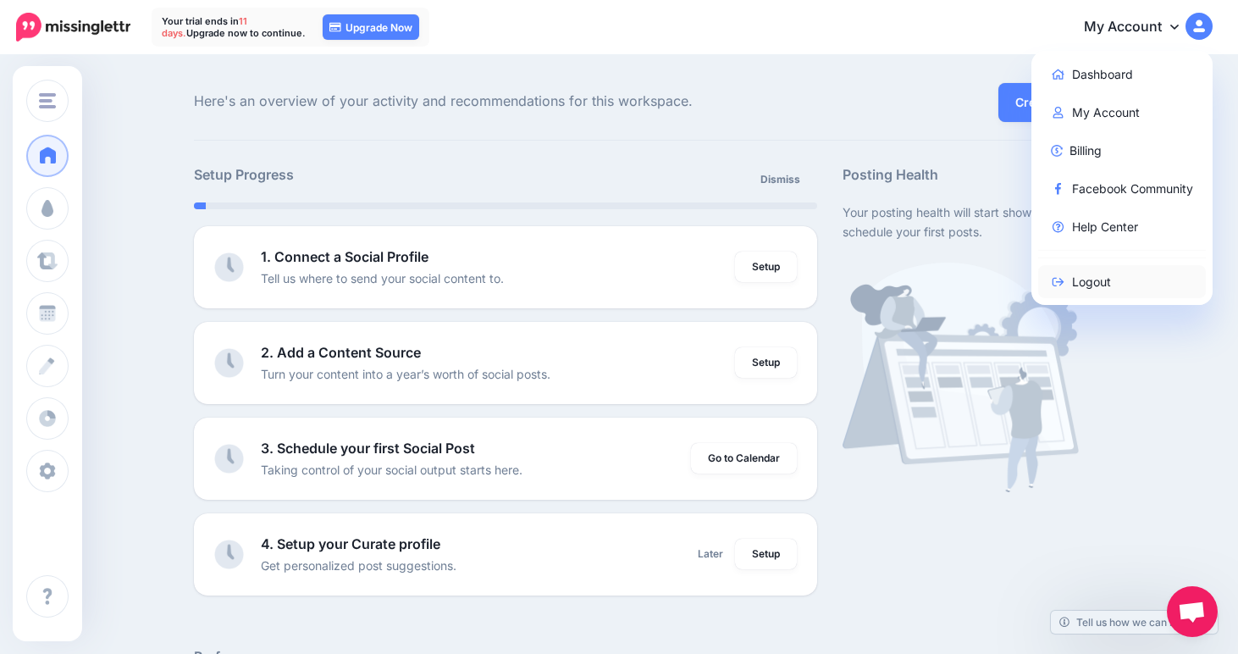 The height and width of the screenshot is (654, 1238). What do you see at coordinates (1122, 281) in the screenshot?
I see `a: Logout` at bounding box center [1122, 281].